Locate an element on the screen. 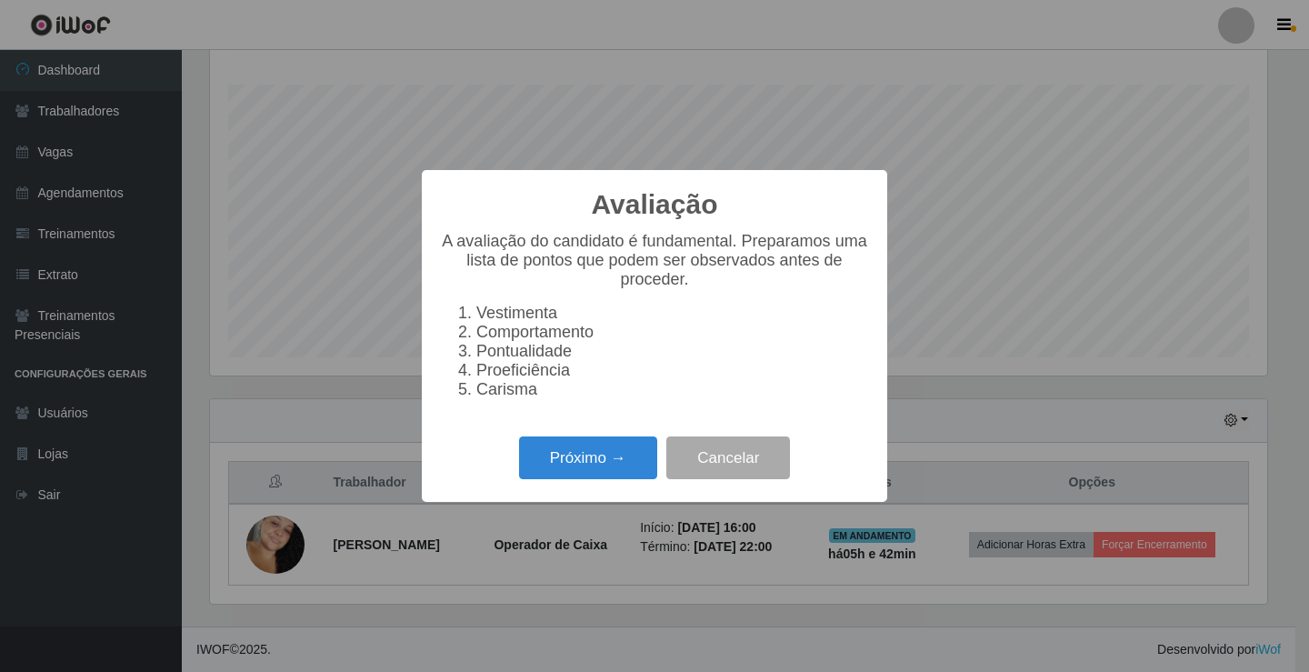  button: Cancelar is located at coordinates (728, 457).